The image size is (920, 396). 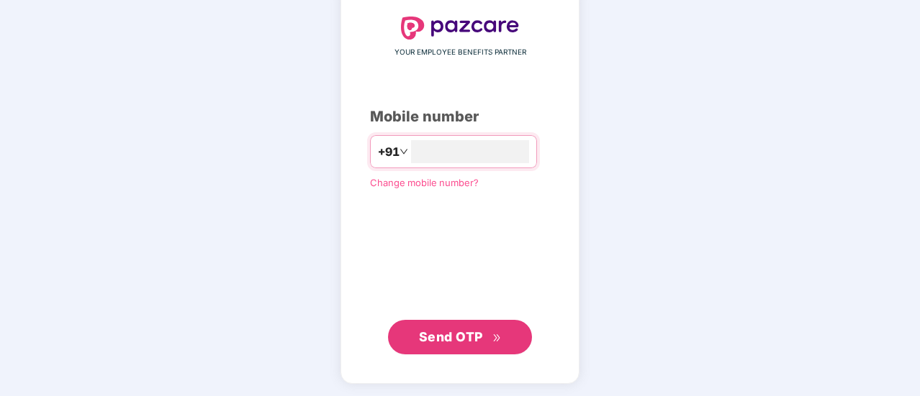 What do you see at coordinates (424, 183) in the screenshot?
I see `a: Change mobile number?` at bounding box center [424, 183].